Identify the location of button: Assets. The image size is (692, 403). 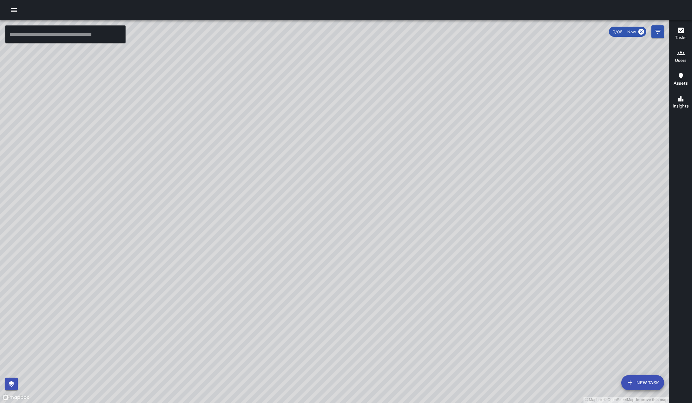
(680, 80).